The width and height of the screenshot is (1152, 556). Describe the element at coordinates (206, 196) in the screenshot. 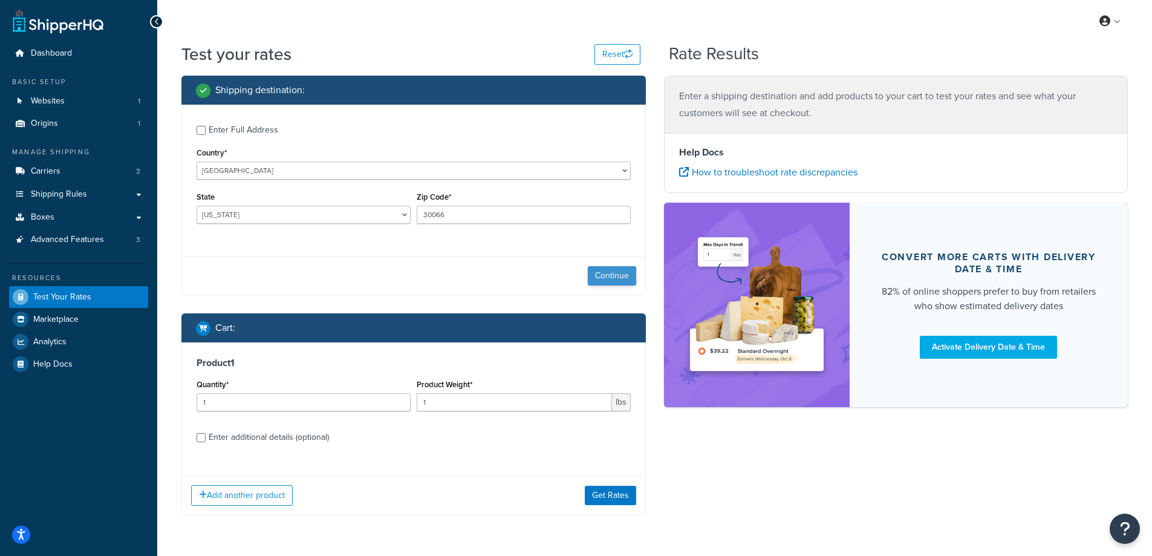

I see `label: State` at that location.